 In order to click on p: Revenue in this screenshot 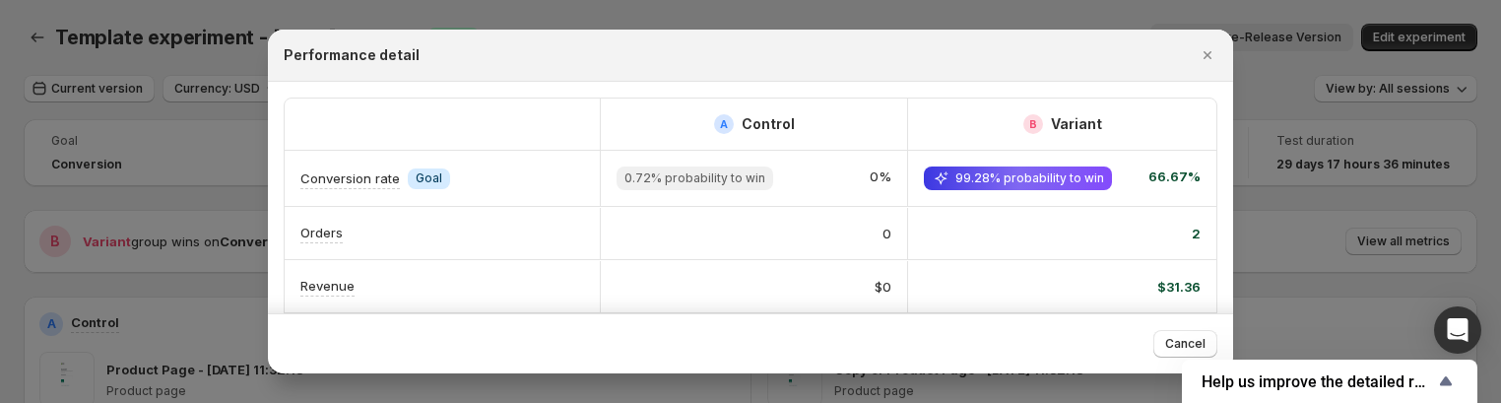, I will do `click(327, 286)`.